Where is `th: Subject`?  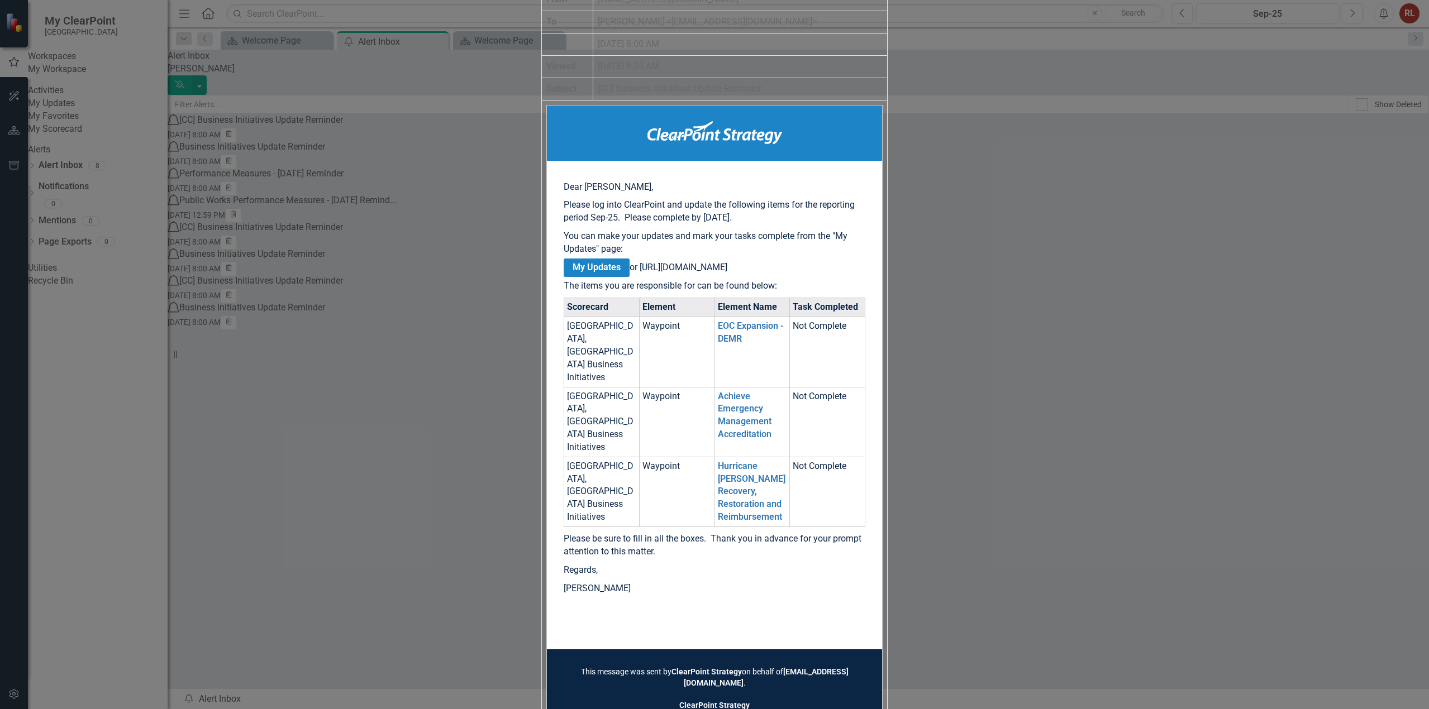 th: Subject is located at coordinates (568, 89).